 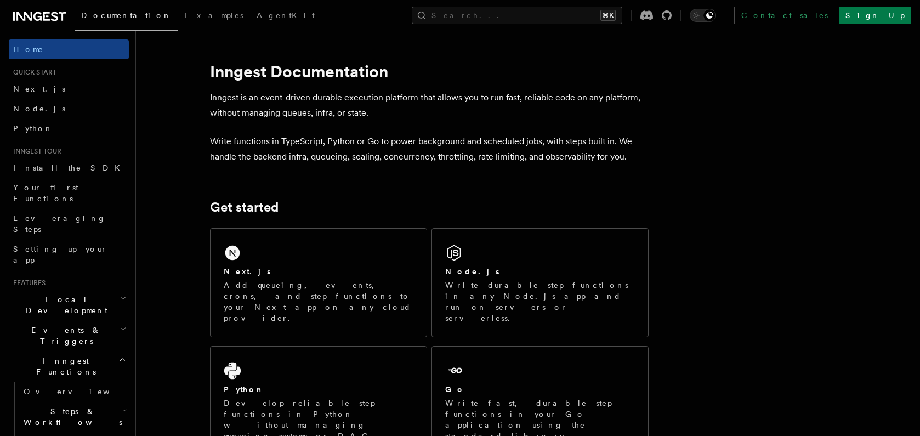 I want to click on a: Overview, so click(x=74, y=391).